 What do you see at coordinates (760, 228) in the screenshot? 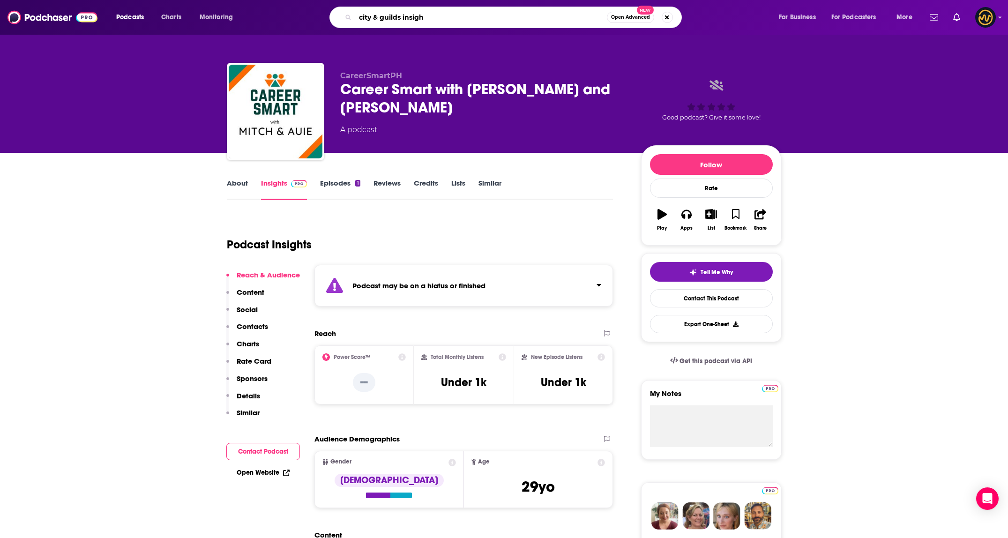
I see `div: Share` at bounding box center [760, 228].